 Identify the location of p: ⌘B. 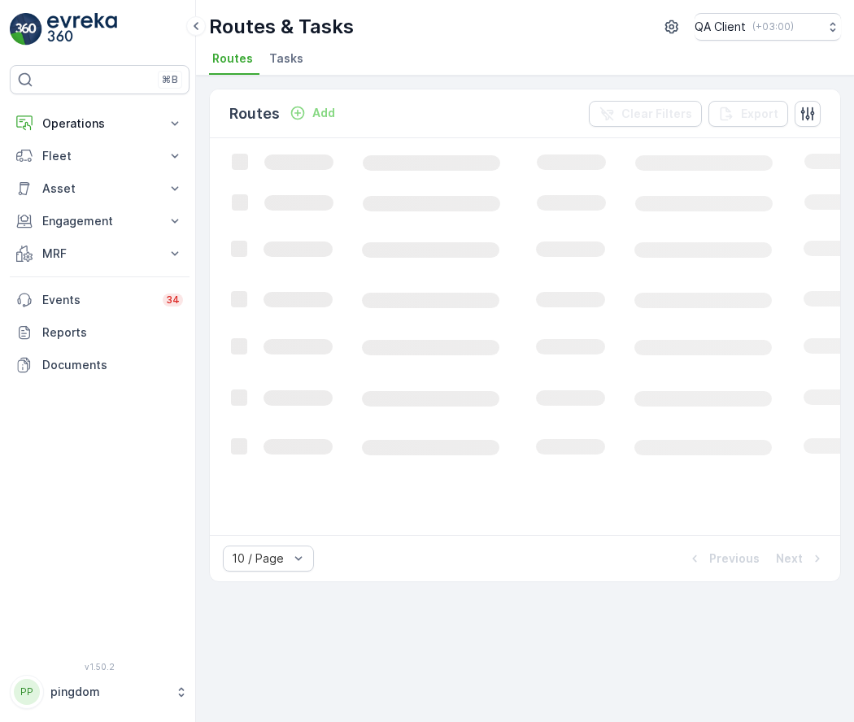
(170, 80).